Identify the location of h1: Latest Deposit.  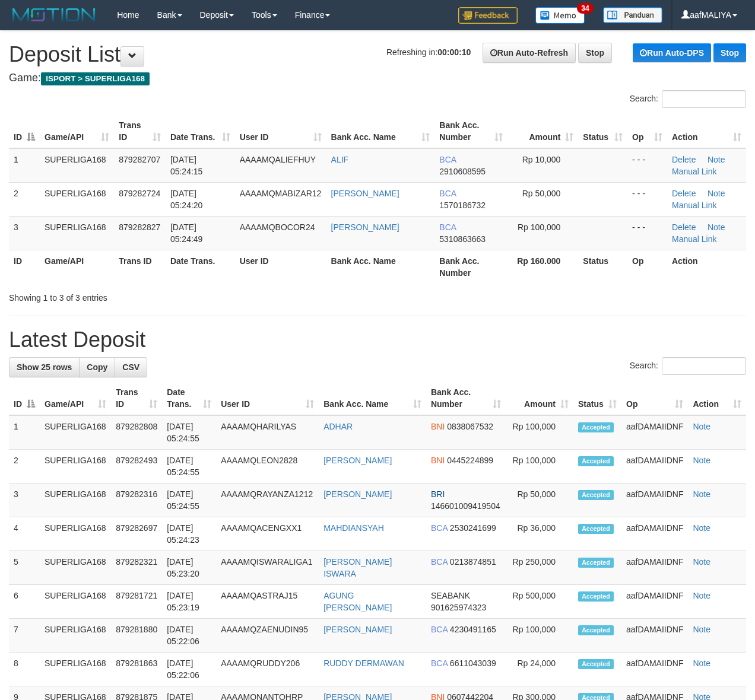
(377, 340).